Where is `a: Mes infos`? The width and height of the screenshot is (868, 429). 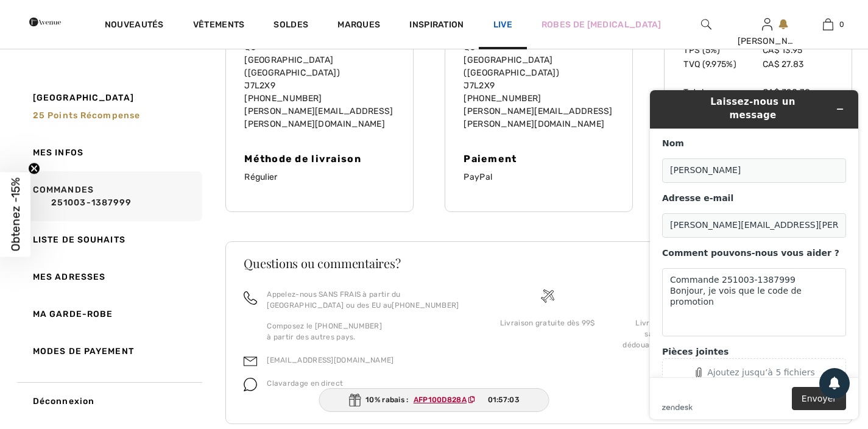 a: Mes infos is located at coordinates (109, 152).